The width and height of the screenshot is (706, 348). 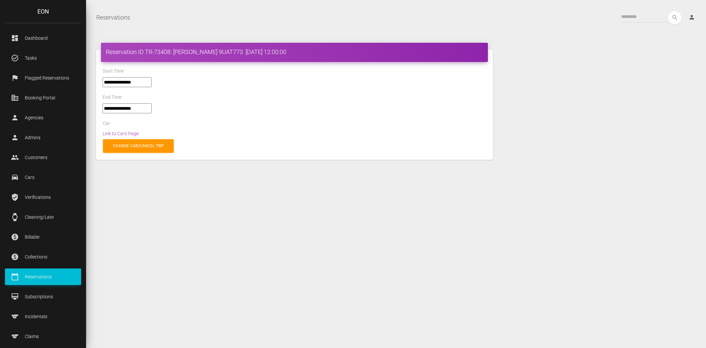 I want to click on p: Booking Portal, so click(x=43, y=98).